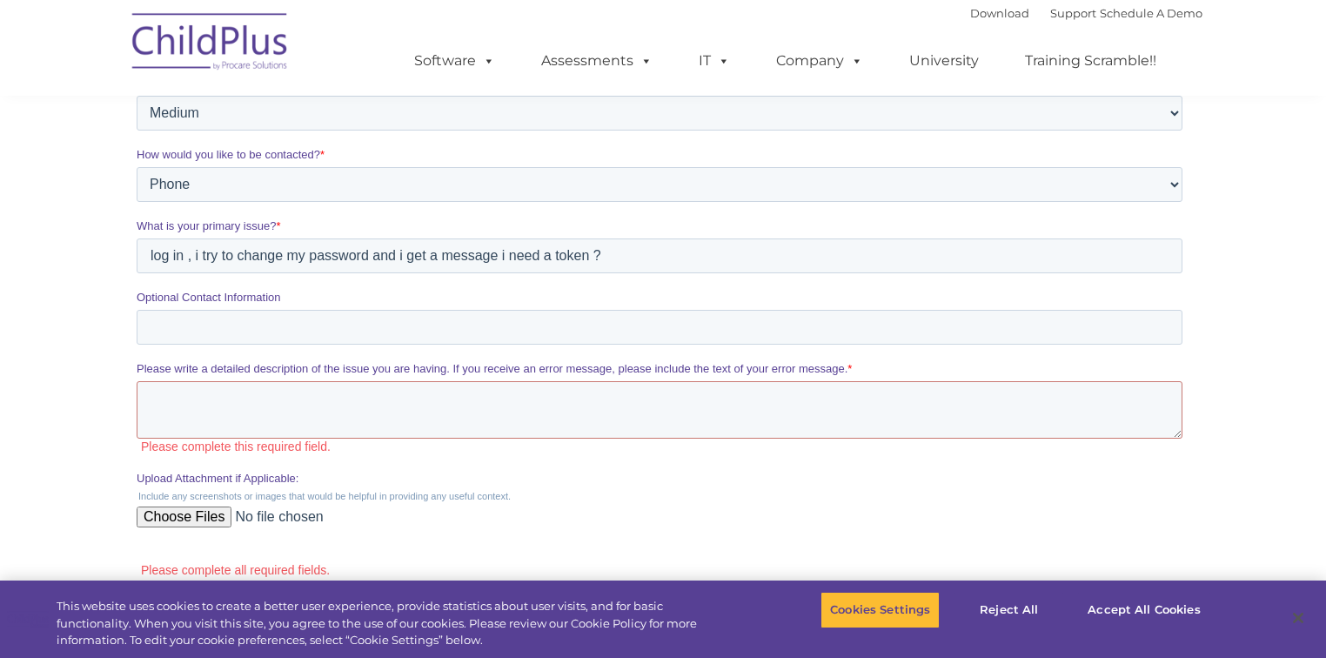 This screenshot has height=658, width=1326. Describe the element at coordinates (820, 61) in the screenshot. I see `a: Company` at that location.